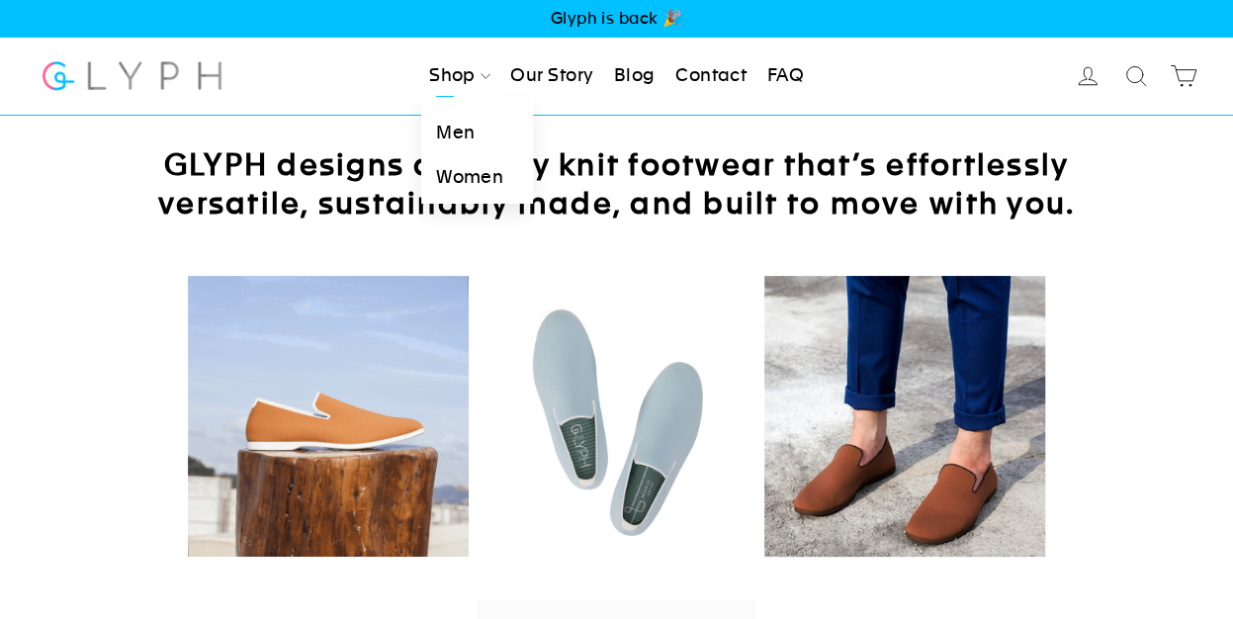 The width and height of the screenshot is (1233, 619). What do you see at coordinates (460, 76) in the screenshot?
I see `a: Shop` at bounding box center [460, 76].